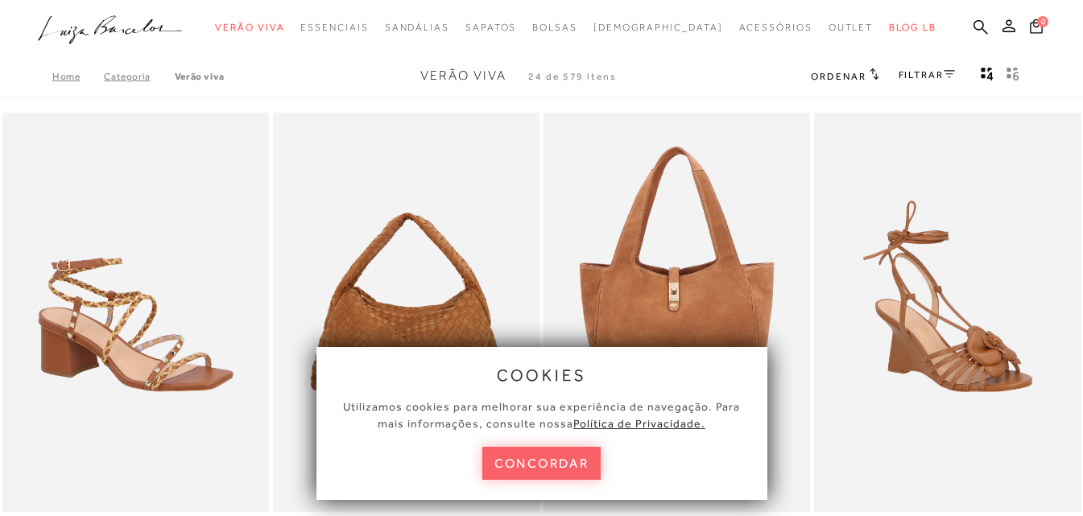  I want to click on span: cookies, so click(542, 375).